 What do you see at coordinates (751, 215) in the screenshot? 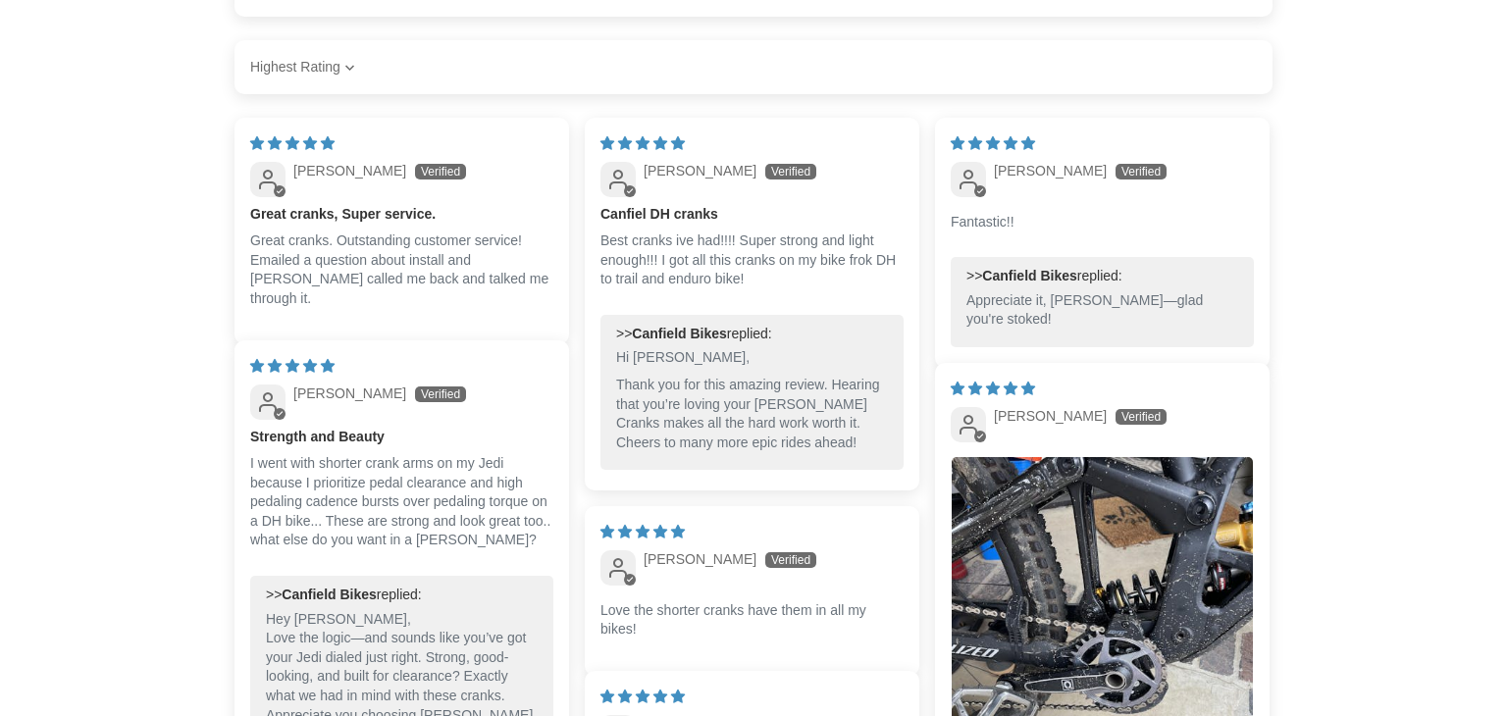
I see `b: Canfiel DH cranks` at bounding box center [751, 215].